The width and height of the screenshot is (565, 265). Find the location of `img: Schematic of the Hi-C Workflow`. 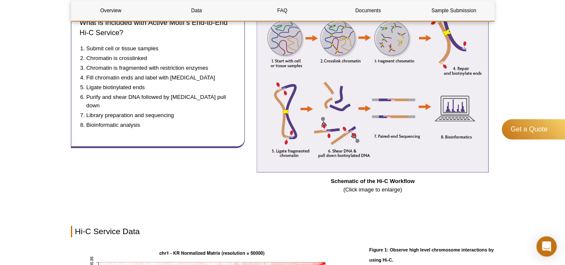

img: Schematic of the Hi-C Workflow is located at coordinates (373, 90).